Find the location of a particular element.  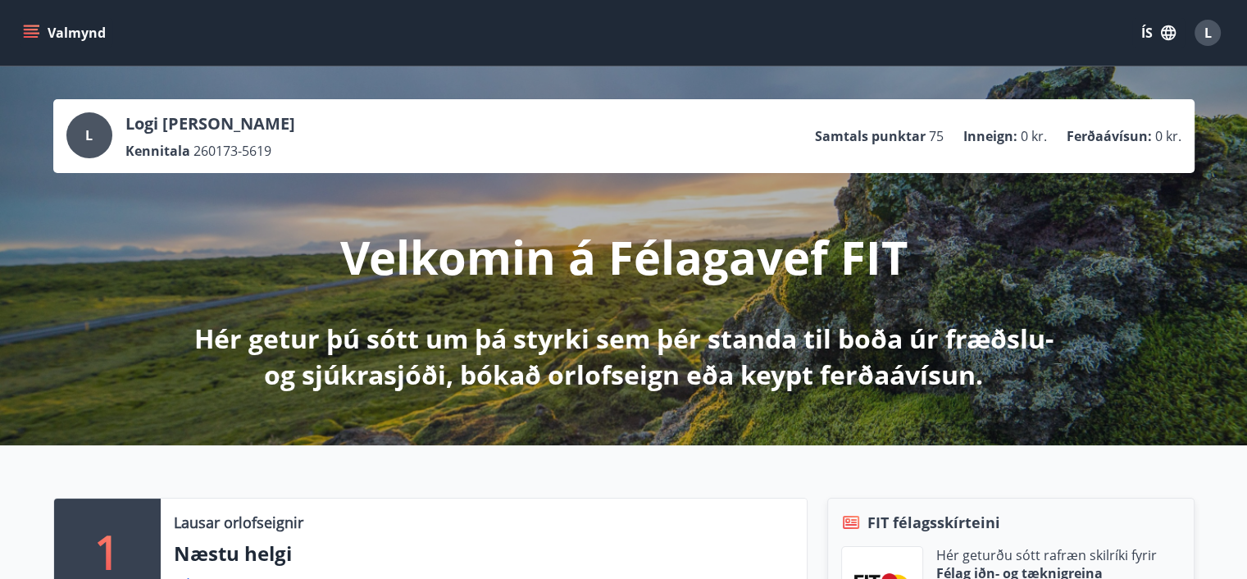

p: Næstu helgi is located at coordinates (484, 554).